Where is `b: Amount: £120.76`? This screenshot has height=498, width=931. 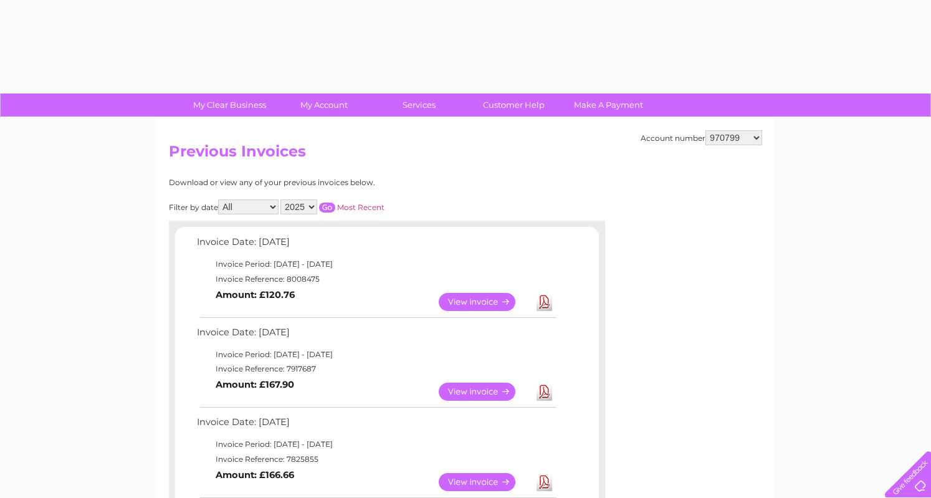
b: Amount: £120.76 is located at coordinates (255, 295).